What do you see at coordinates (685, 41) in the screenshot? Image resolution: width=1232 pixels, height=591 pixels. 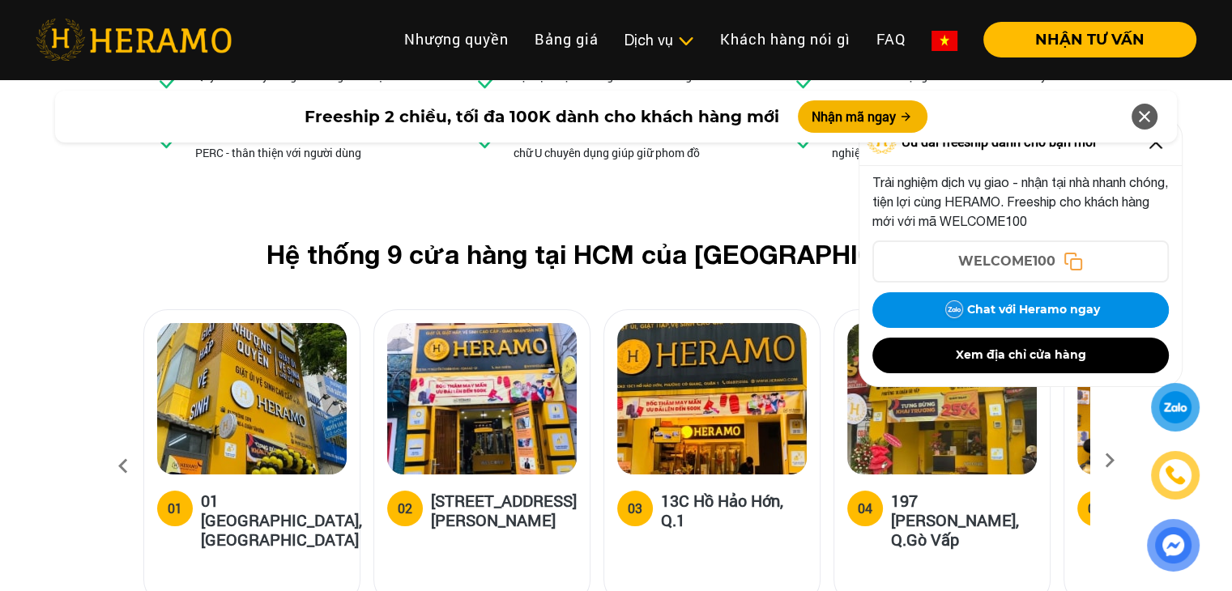 I see `img: subToggleIcon` at bounding box center [685, 41].